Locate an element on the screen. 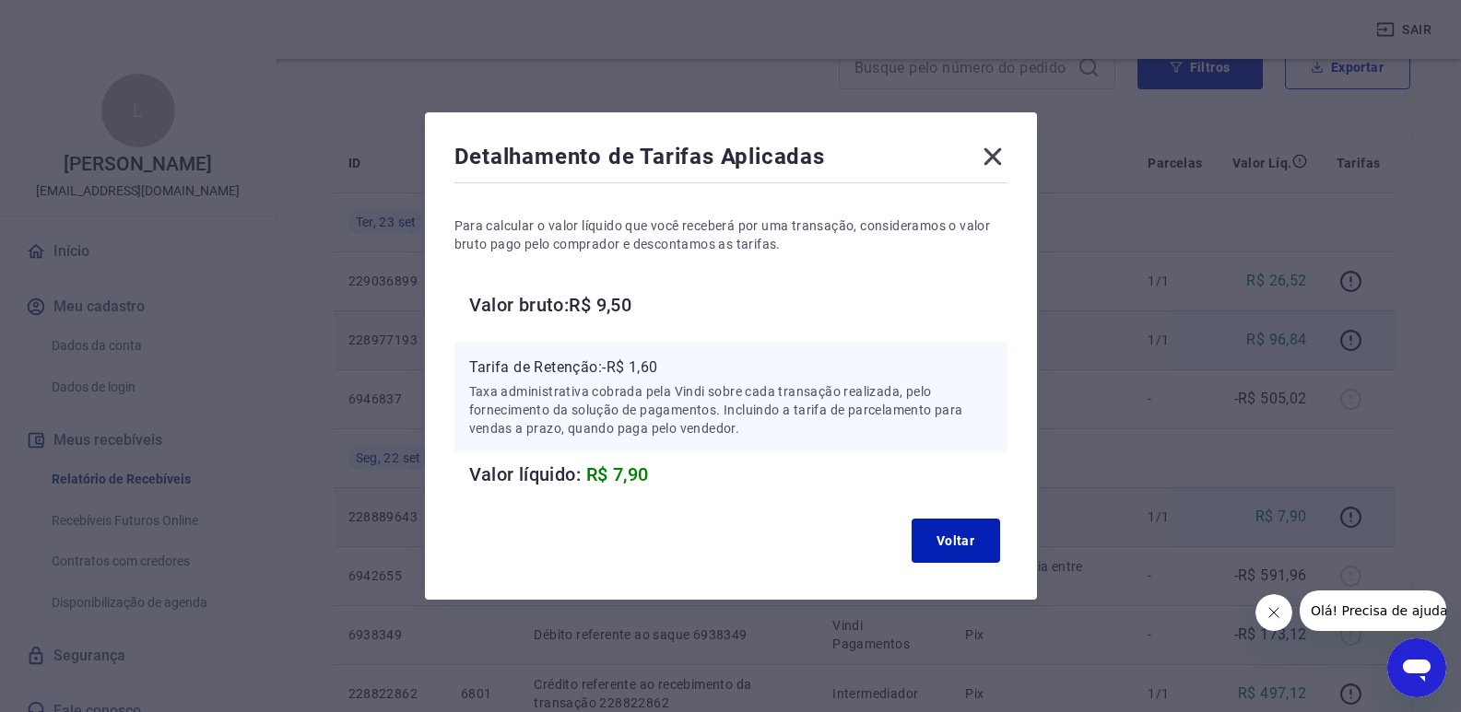  span: R$ 7,90 is located at coordinates (617, 475).